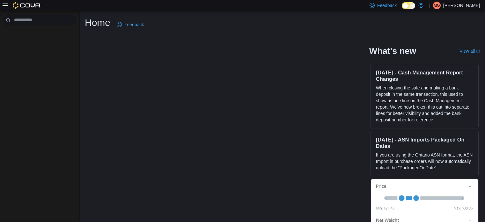 The image size is (485, 222). Describe the element at coordinates (402, 9) in the screenshot. I see `span: Dark Mode` at that location.